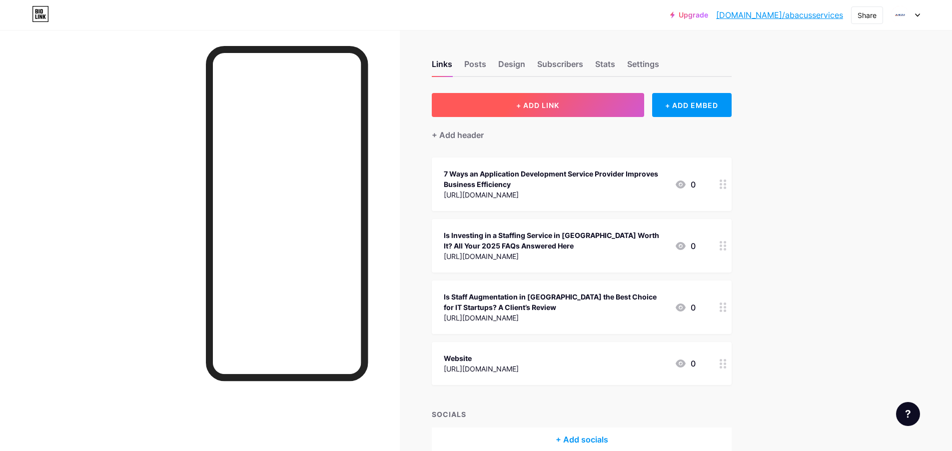  Describe the element at coordinates (481, 358) in the screenshot. I see `div: Website` at that location.